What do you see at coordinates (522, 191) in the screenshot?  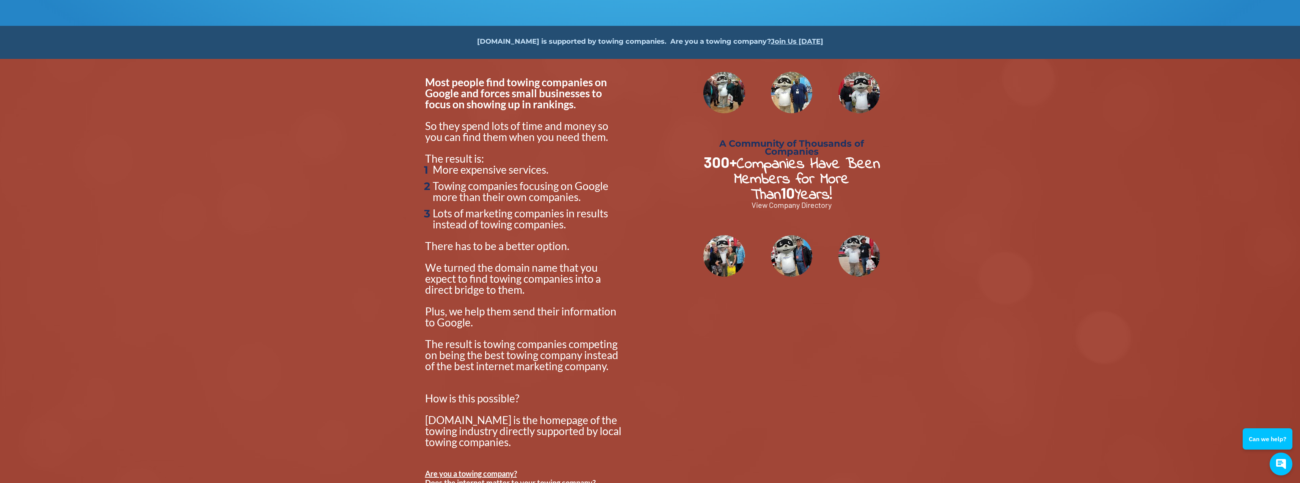 I see `span: Towing companies focusing on Google more than their own companies.` at bounding box center [522, 191].